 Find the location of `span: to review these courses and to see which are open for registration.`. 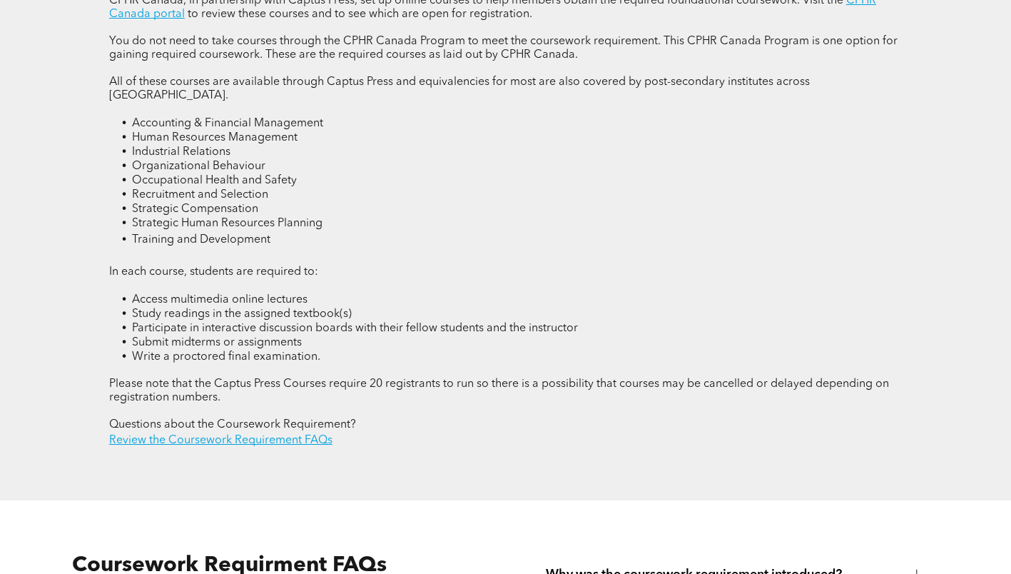

span: to review these courses and to see which are open for registration. is located at coordinates (360, 14).